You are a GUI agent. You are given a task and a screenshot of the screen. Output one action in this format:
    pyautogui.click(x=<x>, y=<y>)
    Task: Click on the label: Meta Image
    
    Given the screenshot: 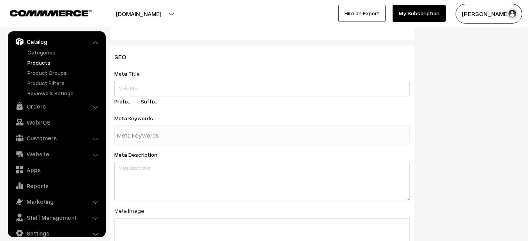 What is the action you would take?
    pyautogui.click(x=129, y=210)
    